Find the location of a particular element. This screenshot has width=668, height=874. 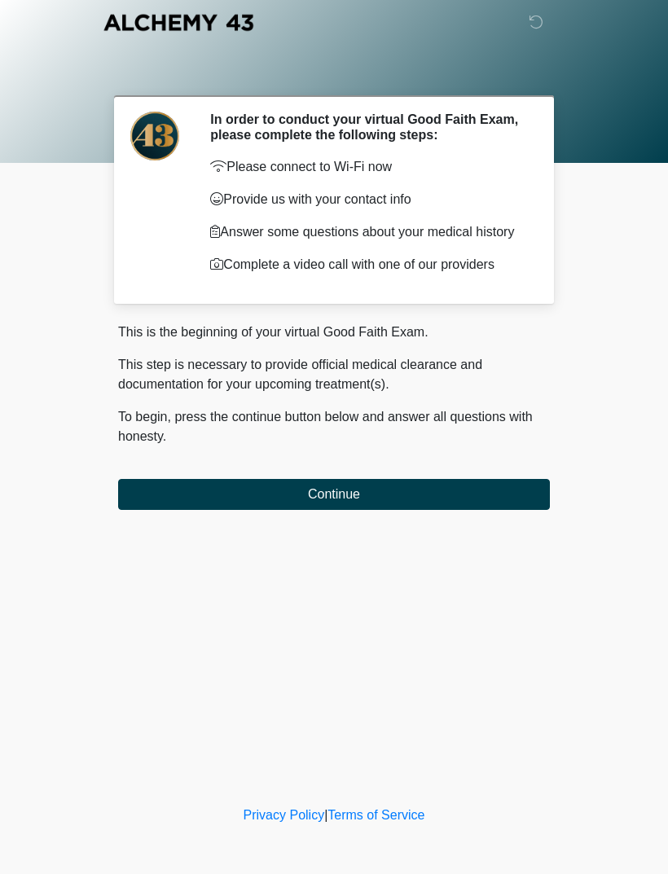

img: Agent Avatar is located at coordinates (155, 136).